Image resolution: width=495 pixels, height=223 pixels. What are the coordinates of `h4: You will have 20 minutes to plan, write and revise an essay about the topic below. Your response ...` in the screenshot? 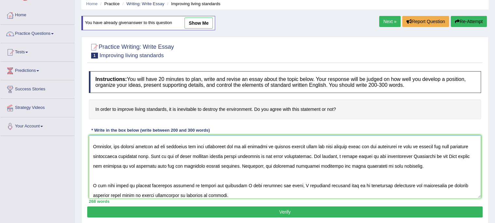 It's located at (285, 82).